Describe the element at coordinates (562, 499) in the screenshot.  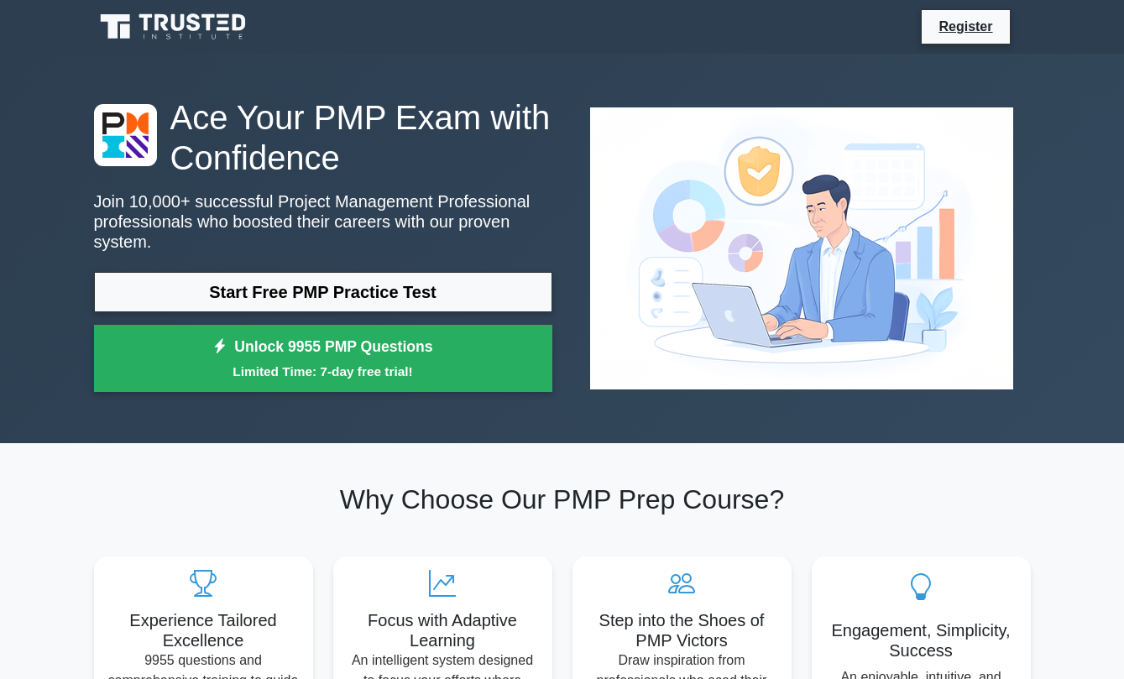
I see `h2: Why Choose Our PMP Prep Course?` at that location.